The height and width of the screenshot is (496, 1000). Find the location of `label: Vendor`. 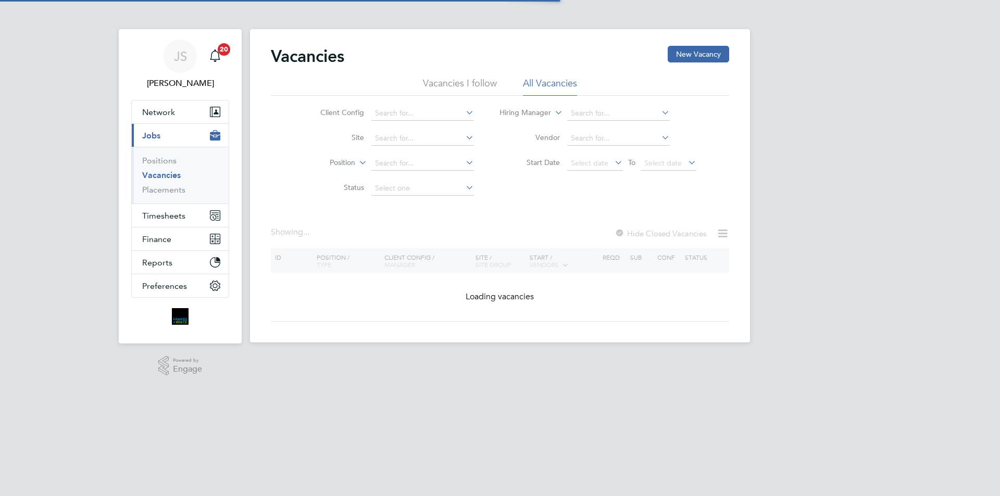

label: Vendor is located at coordinates (530, 137).